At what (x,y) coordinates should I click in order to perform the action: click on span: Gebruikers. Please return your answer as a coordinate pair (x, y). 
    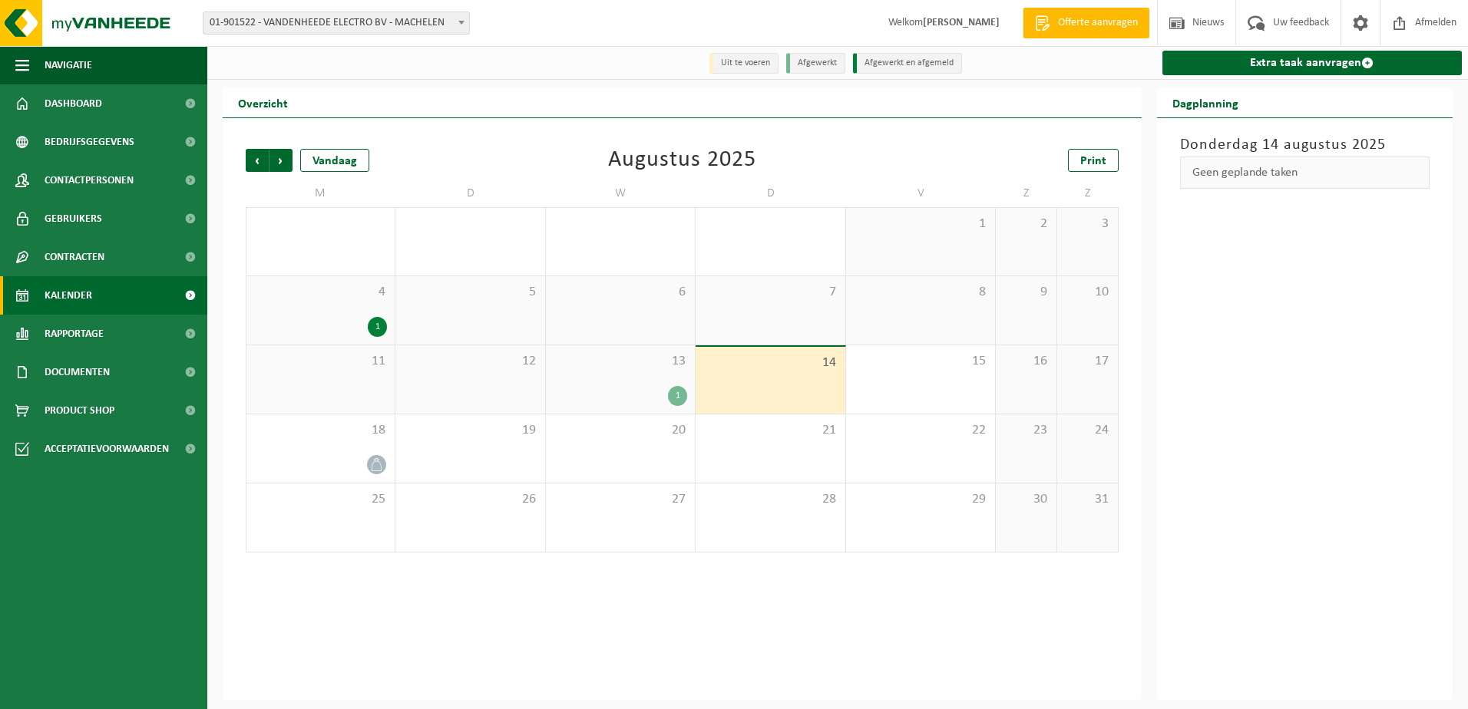
    Looking at the image, I should click on (73, 219).